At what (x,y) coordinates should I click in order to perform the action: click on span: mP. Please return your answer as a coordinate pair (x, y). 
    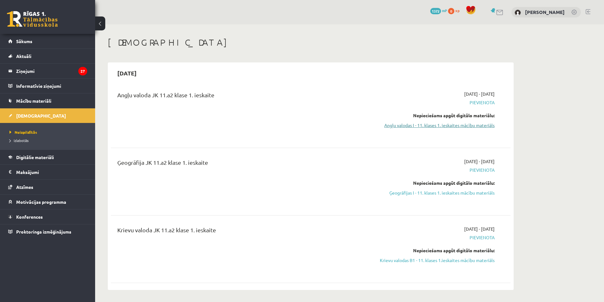
    Looking at the image, I should click on (444, 10).